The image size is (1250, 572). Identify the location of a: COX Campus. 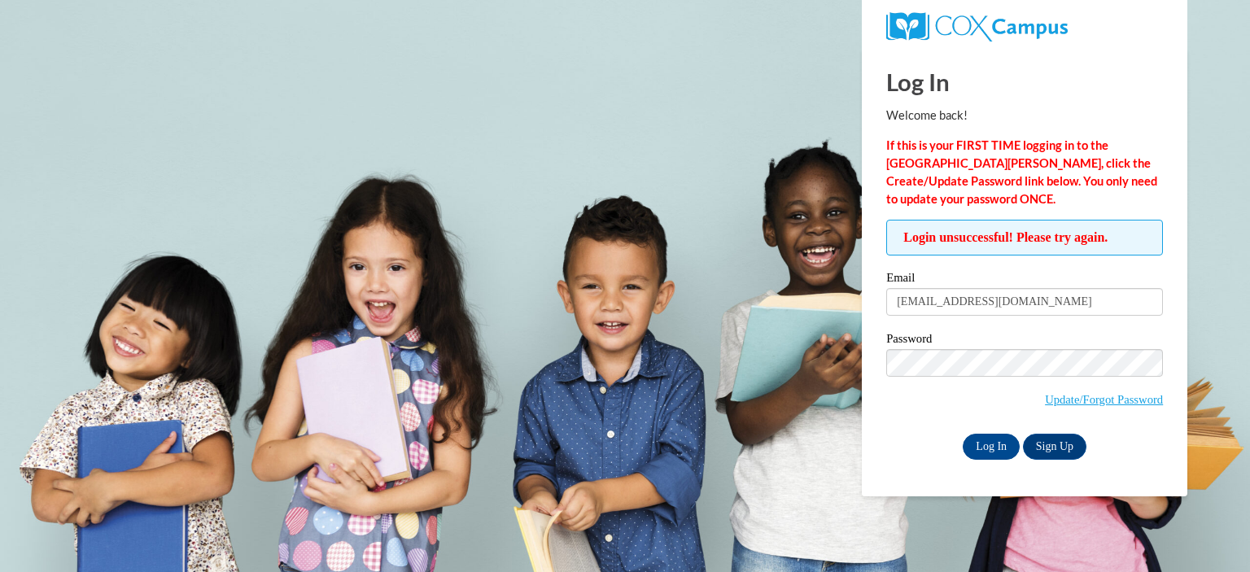
(977, 25).